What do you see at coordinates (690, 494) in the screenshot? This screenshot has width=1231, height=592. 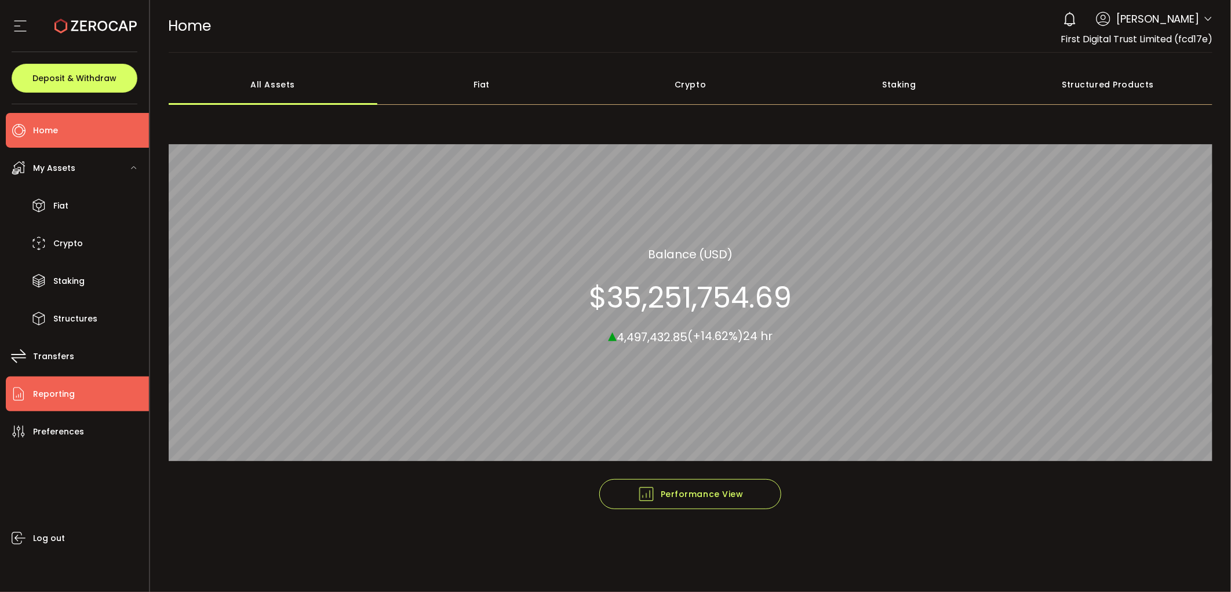 I see `button: Performance View` at bounding box center [690, 494].